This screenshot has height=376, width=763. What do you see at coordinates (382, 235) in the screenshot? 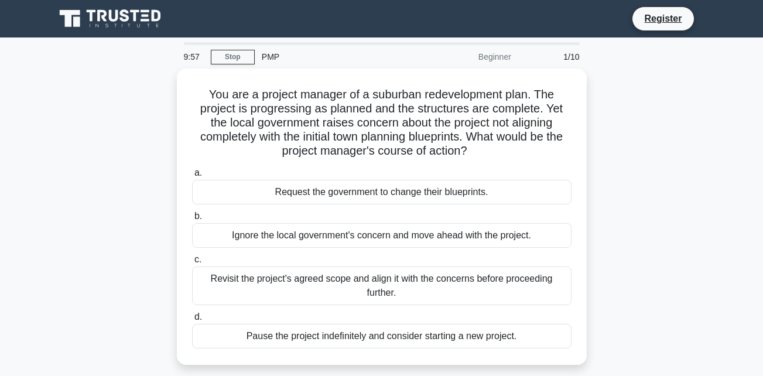
I see `div: Ignore the local government's concern and move ahead with the project.` at bounding box center [382, 235].